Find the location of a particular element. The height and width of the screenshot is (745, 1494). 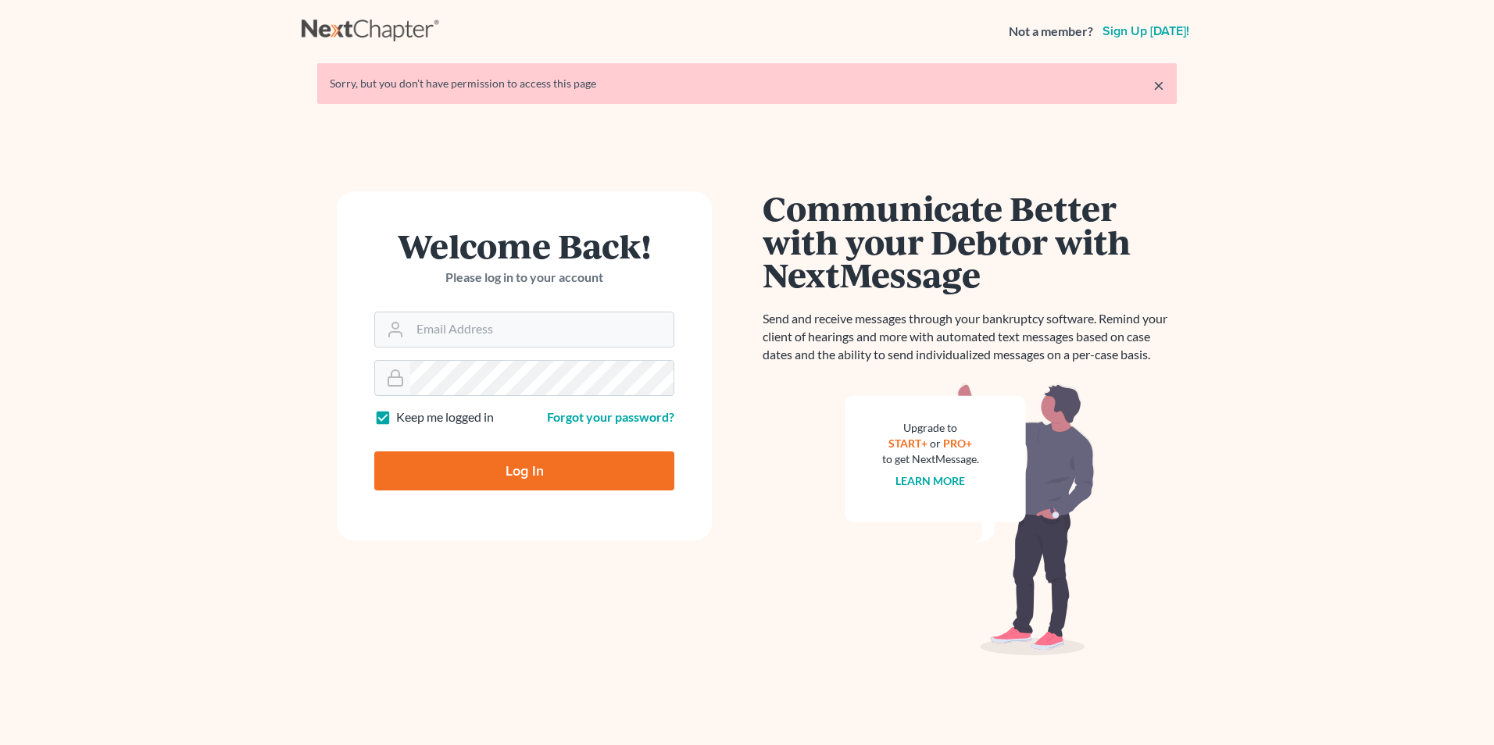

a: START+ is located at coordinates (909, 443).